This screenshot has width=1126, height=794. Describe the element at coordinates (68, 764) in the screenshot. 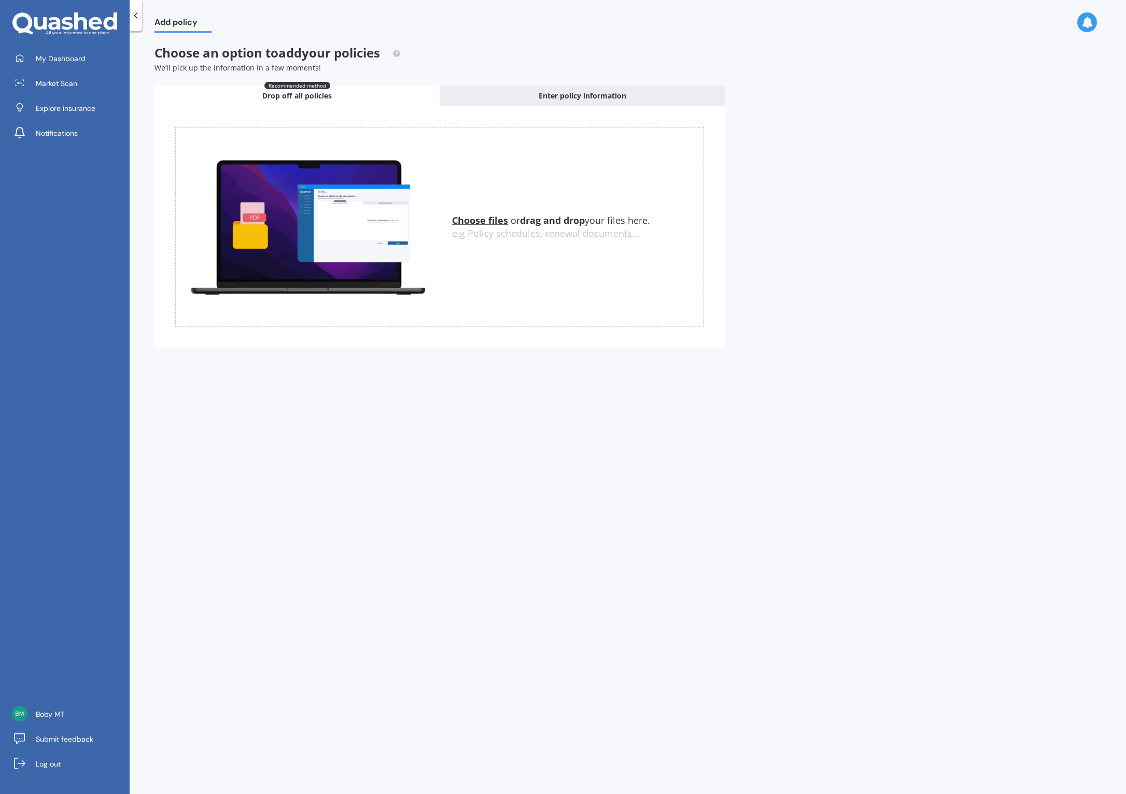

I see `a: Log out` at that location.